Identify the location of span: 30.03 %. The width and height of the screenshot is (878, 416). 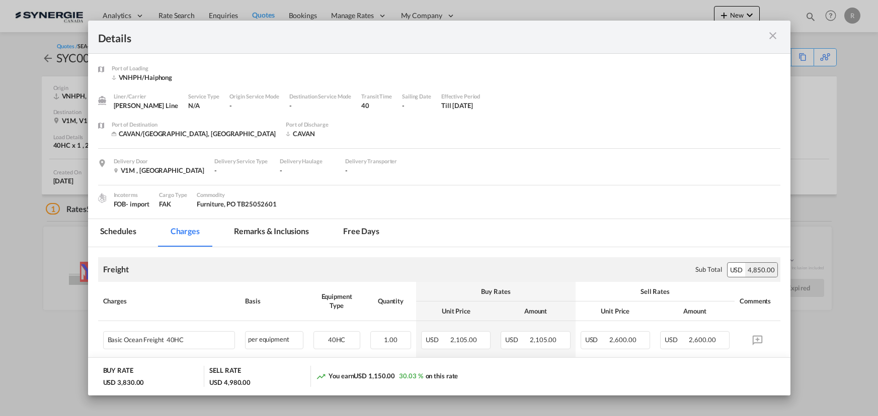
(410, 376).